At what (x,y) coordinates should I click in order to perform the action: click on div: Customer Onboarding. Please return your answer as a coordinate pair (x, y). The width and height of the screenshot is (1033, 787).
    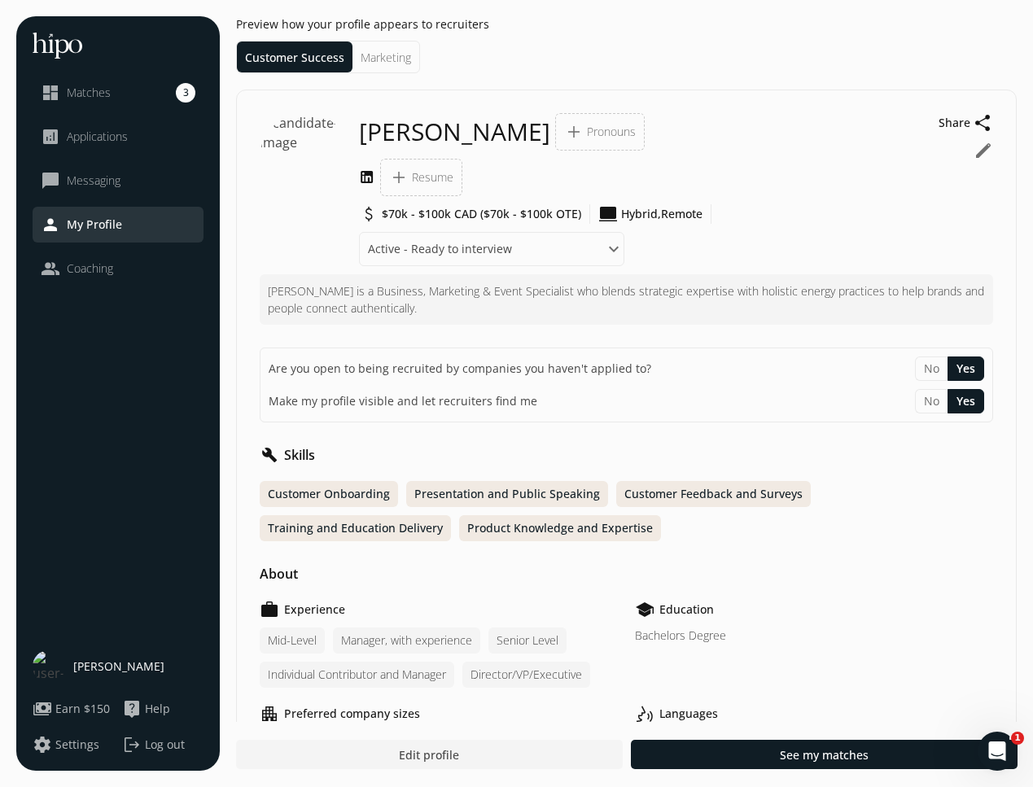
    Looking at the image, I should click on (329, 494).